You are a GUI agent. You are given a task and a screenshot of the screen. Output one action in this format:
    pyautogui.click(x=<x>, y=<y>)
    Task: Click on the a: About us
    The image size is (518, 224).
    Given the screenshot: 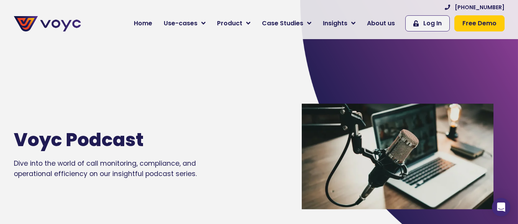 What is the action you would take?
    pyautogui.click(x=380, y=23)
    